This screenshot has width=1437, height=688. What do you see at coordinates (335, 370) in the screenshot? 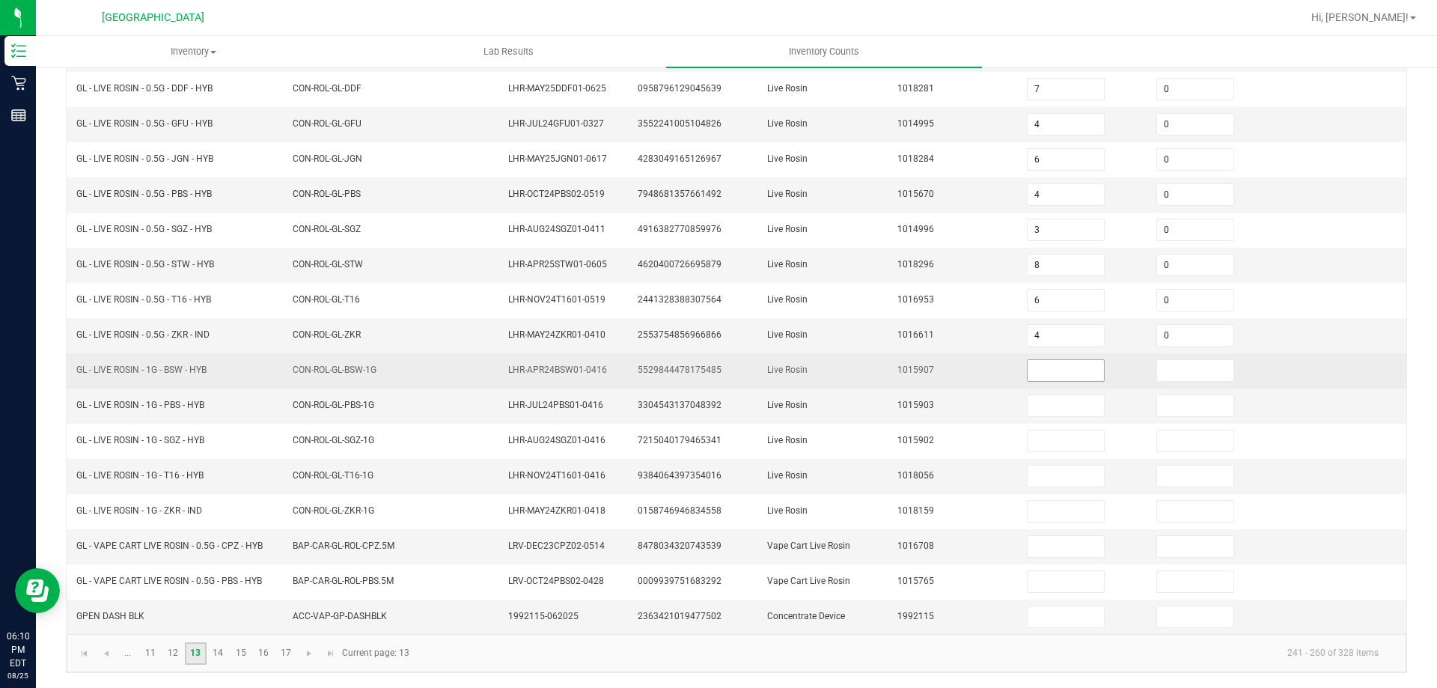
I see `span: CON-ROL-GL-BSW-1G` at bounding box center [335, 370].